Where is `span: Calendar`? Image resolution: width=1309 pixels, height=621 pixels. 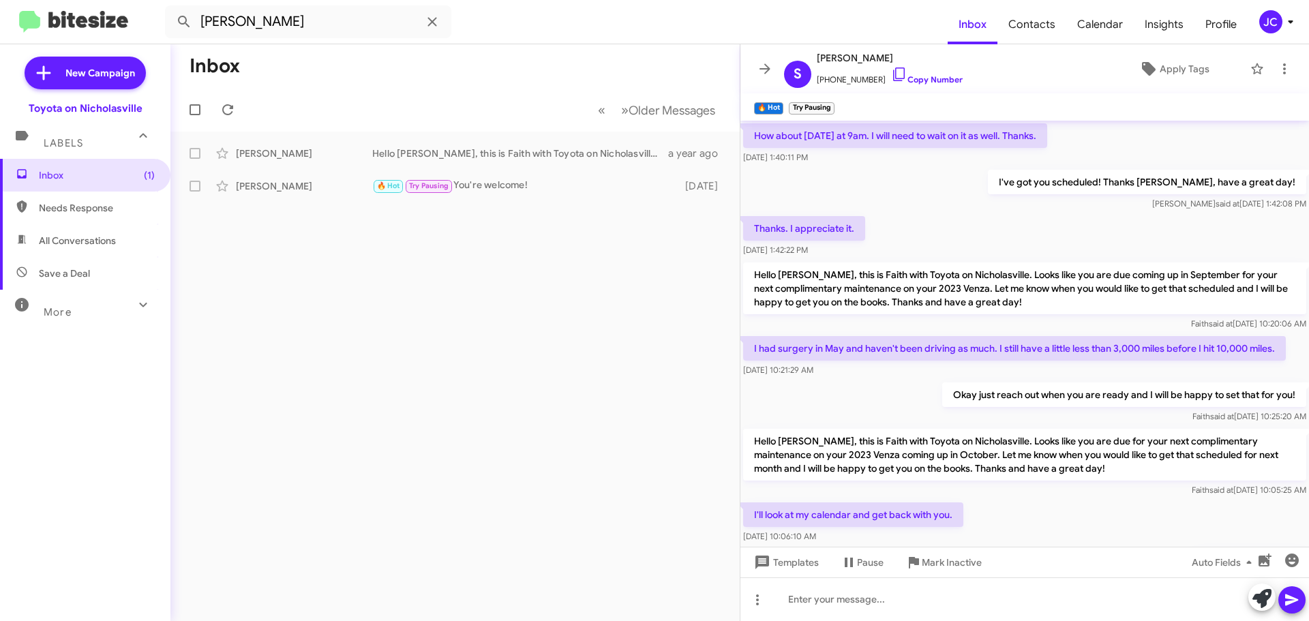
span: Calendar is located at coordinates (1100, 25).